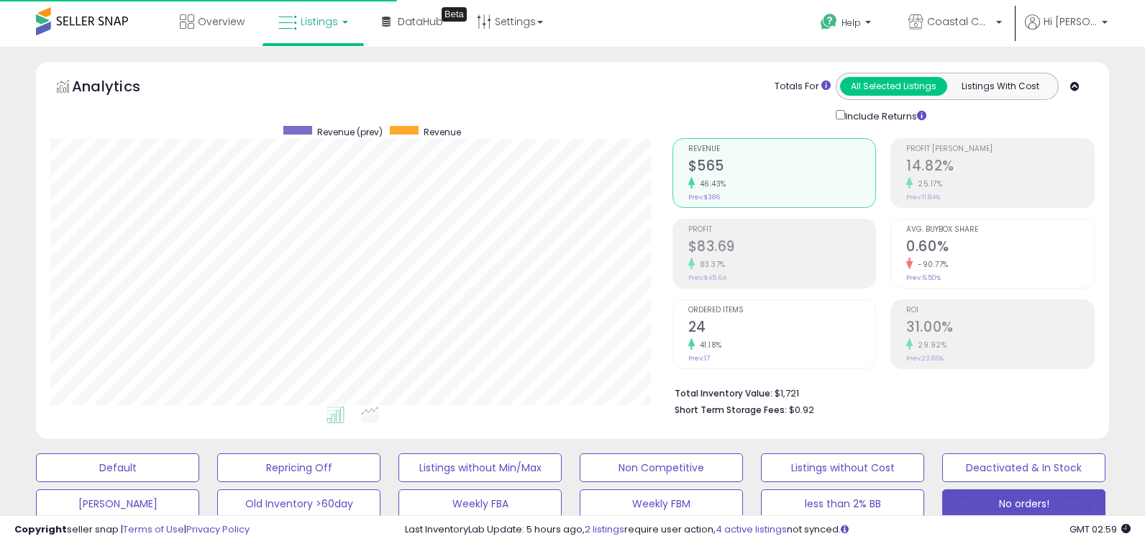  I want to click on span: $0.92, so click(801, 409).